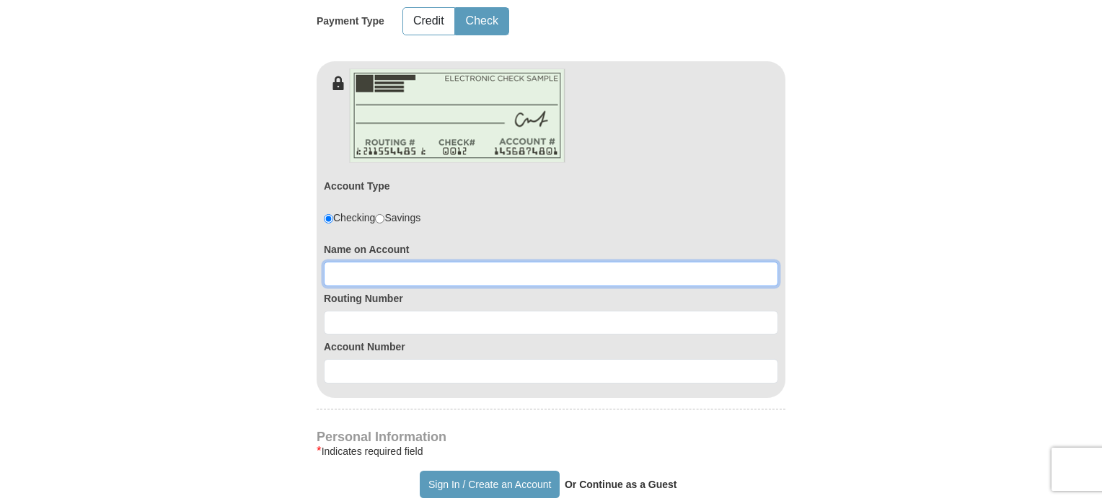 This screenshot has width=1102, height=501. Describe the element at coordinates (551, 451) in the screenshot. I see `div: Indicates required field` at that location.